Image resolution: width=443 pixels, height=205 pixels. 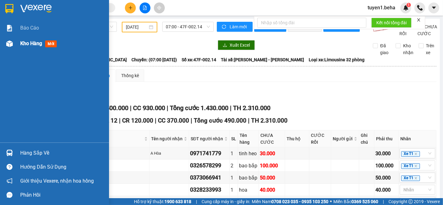 I want to click on td: 0328233993, so click(x=210, y=190).